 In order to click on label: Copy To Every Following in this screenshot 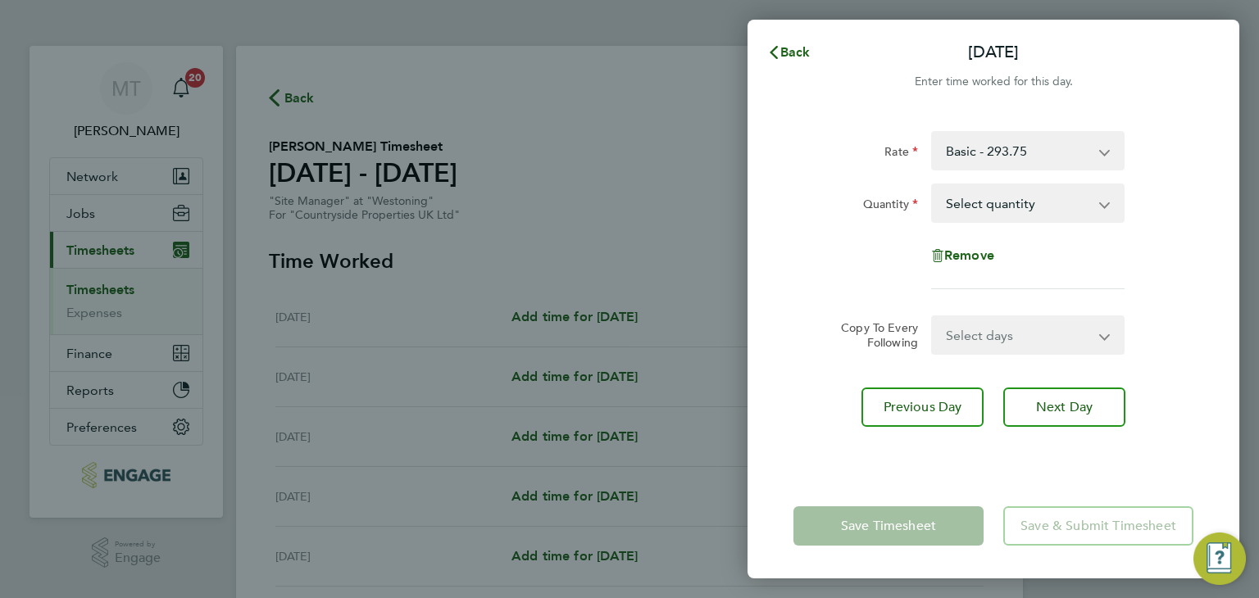, I will do `click(873, 335)`.